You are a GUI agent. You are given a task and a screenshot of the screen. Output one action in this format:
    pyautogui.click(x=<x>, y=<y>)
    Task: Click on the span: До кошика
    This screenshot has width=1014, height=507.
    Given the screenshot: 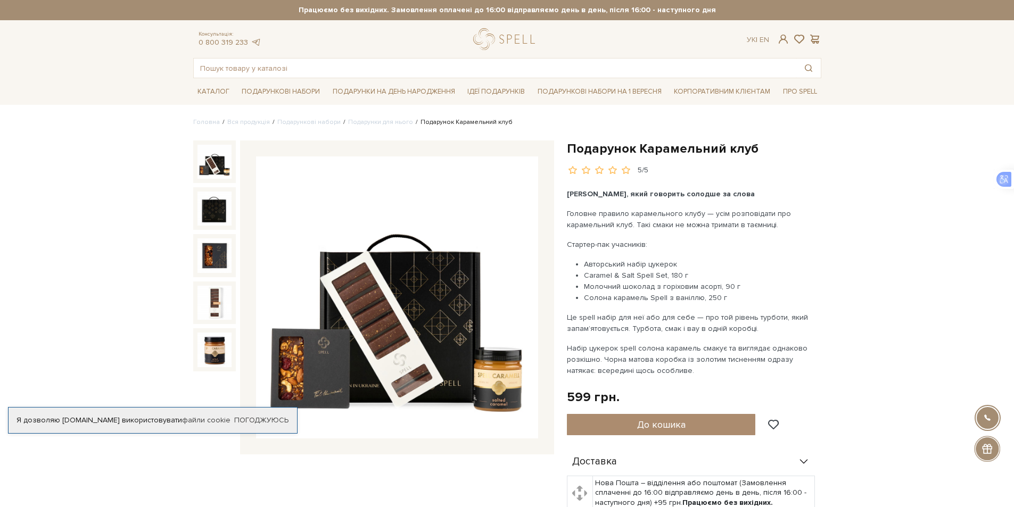 What is the action you would take?
    pyautogui.click(x=661, y=425)
    